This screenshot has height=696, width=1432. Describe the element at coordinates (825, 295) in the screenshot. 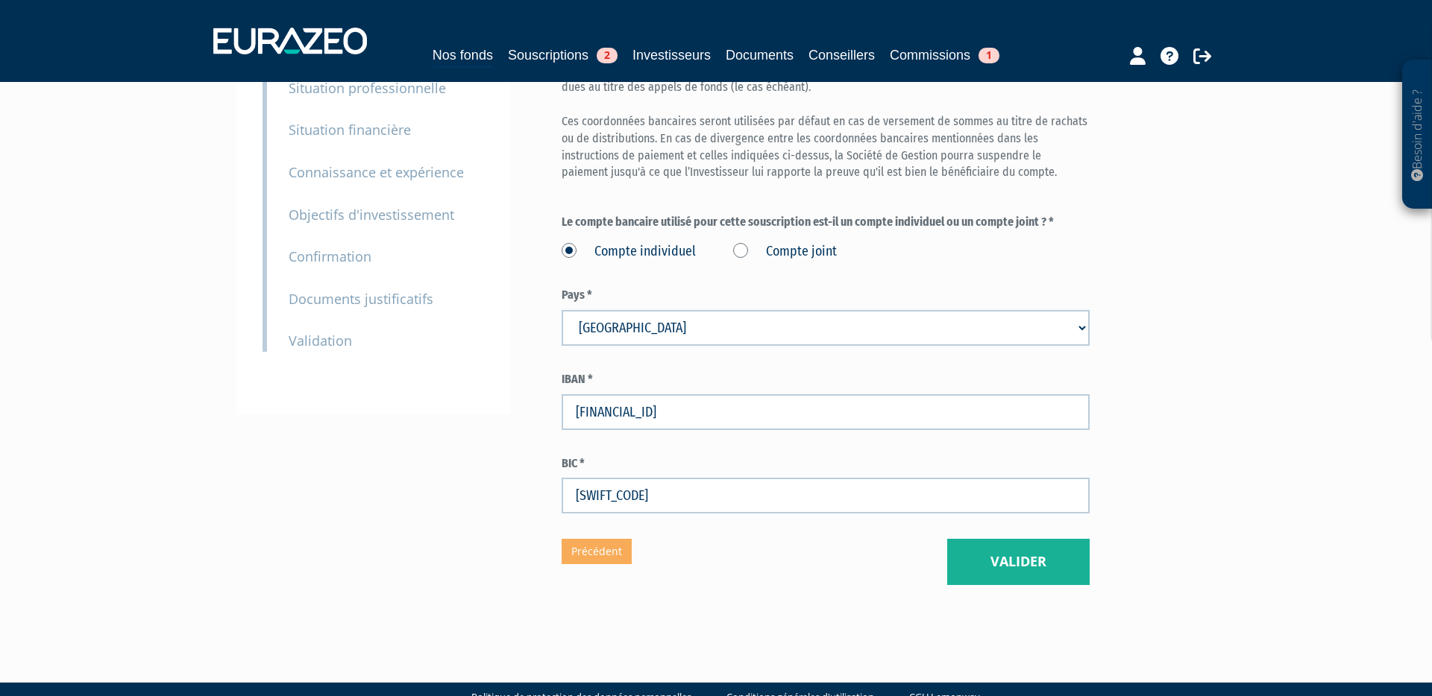

I see `label: Pays *` at that location.